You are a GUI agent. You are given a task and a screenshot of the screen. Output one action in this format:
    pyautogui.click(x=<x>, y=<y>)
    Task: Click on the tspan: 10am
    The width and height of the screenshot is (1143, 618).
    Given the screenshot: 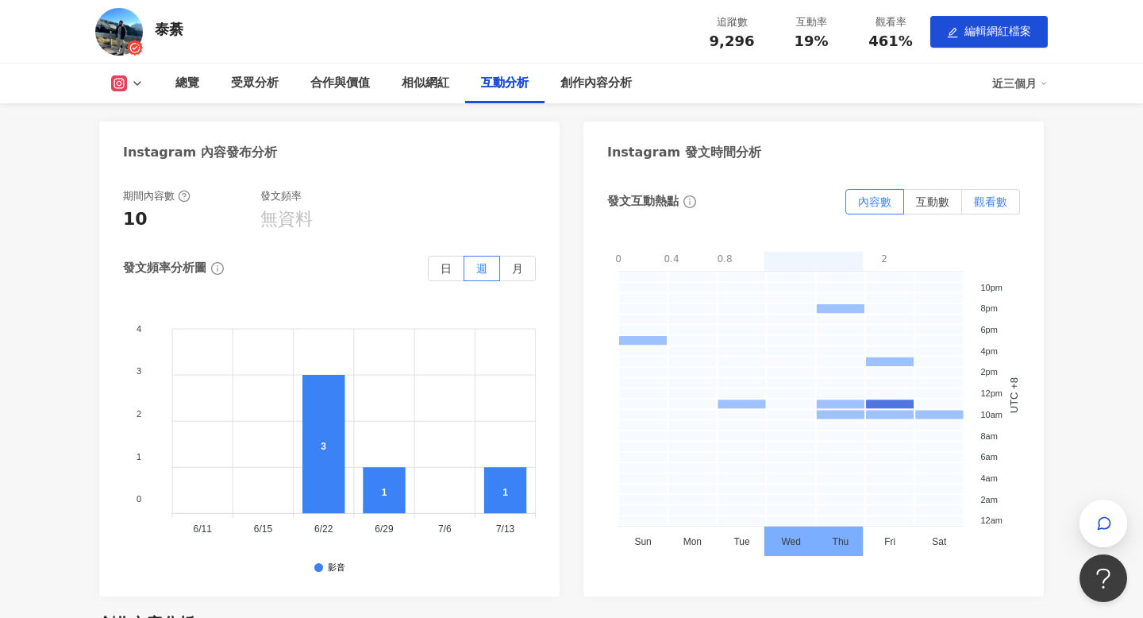 What is the action you would take?
    pyautogui.click(x=991, y=414)
    